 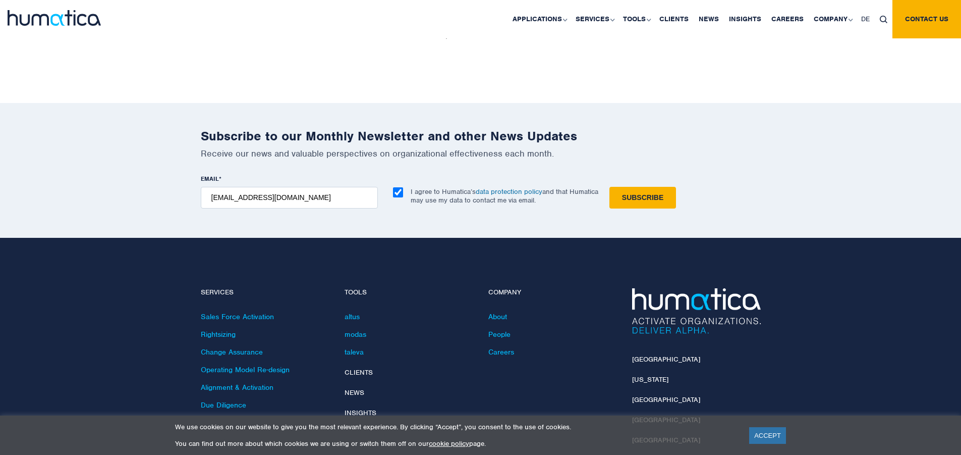 What do you see at coordinates (354, 392) in the screenshot?
I see `a: News` at bounding box center [354, 392].